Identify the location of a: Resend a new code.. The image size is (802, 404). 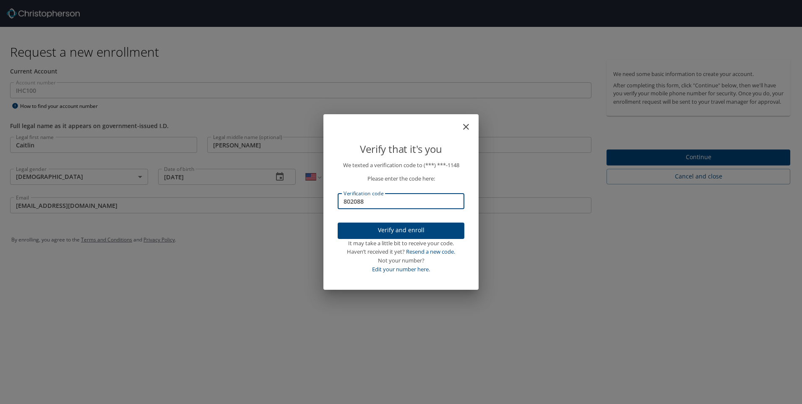
(430, 251).